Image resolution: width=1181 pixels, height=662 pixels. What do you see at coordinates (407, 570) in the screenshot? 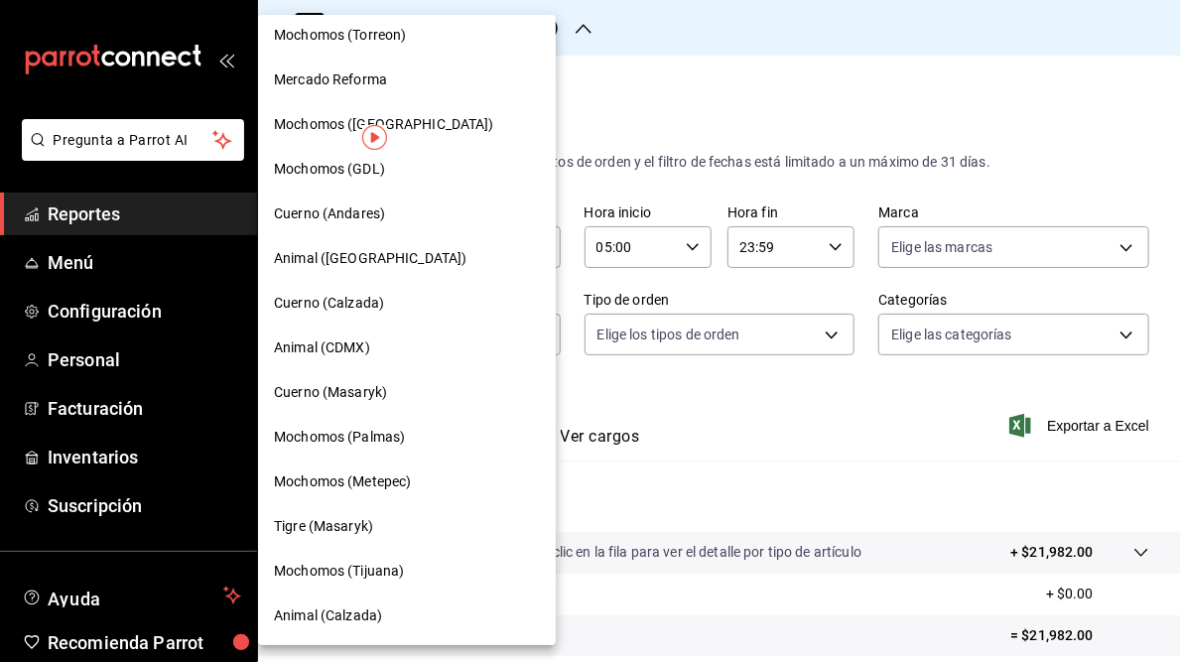
I see `div: Mochomos (Tijuana)` at bounding box center [407, 570].